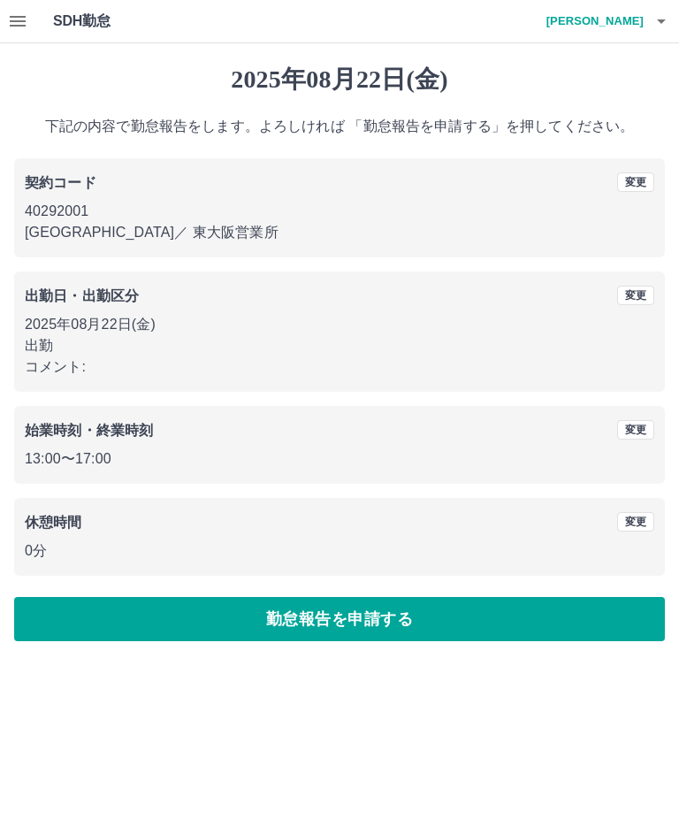 The height and width of the screenshot is (834, 679). Describe the element at coordinates (60, 182) in the screenshot. I see `b: 契約コード` at that location.